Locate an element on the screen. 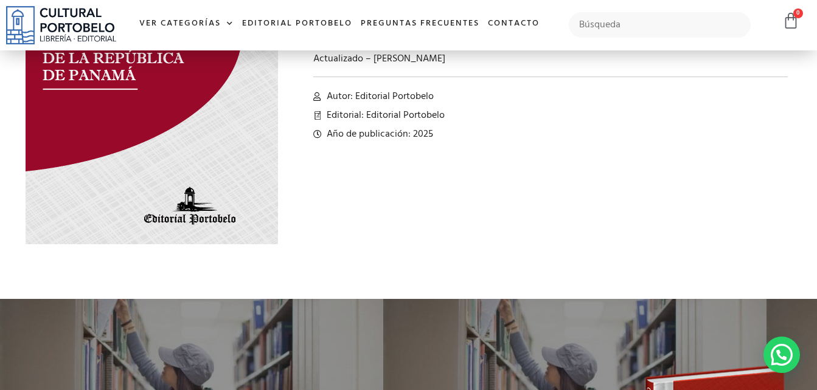 The height and width of the screenshot is (390, 817). div: Contactar por WhatsApp is located at coordinates (781, 355).